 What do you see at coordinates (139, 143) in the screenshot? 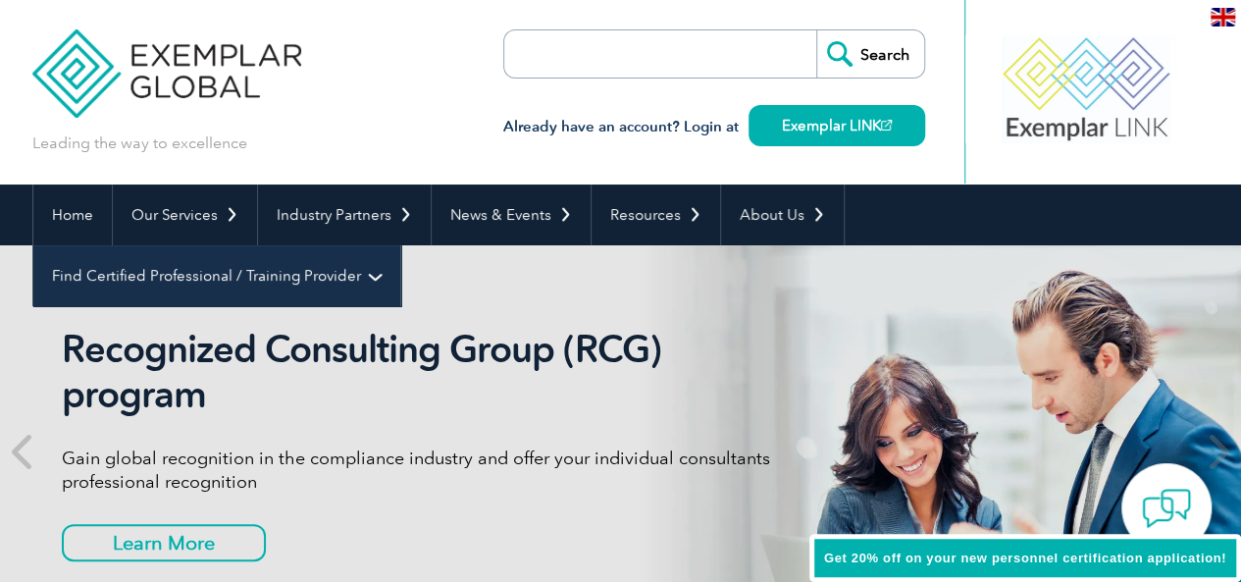
I see `p: Leading the way to excellence` at bounding box center [139, 143].